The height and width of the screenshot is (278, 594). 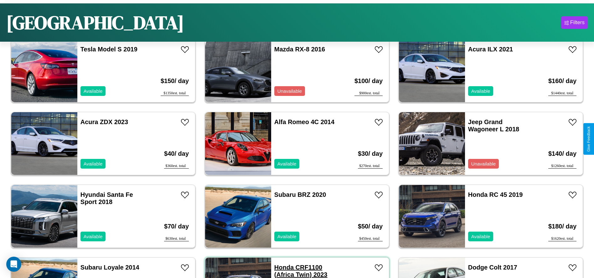 I want to click on div: Filters, so click(x=578, y=23).